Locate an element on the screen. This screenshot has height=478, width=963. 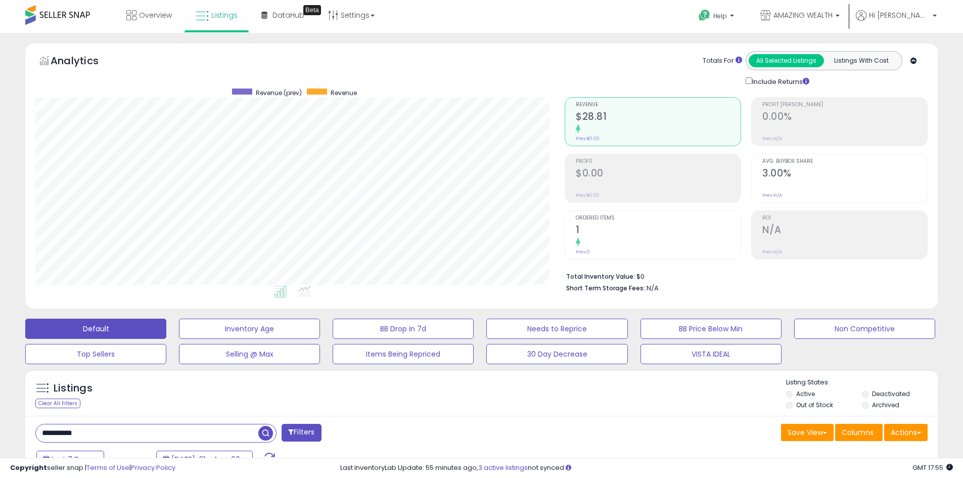
div: Last InventoryLab Update: 55 minutes ago, not synced. is located at coordinates (647, 468).